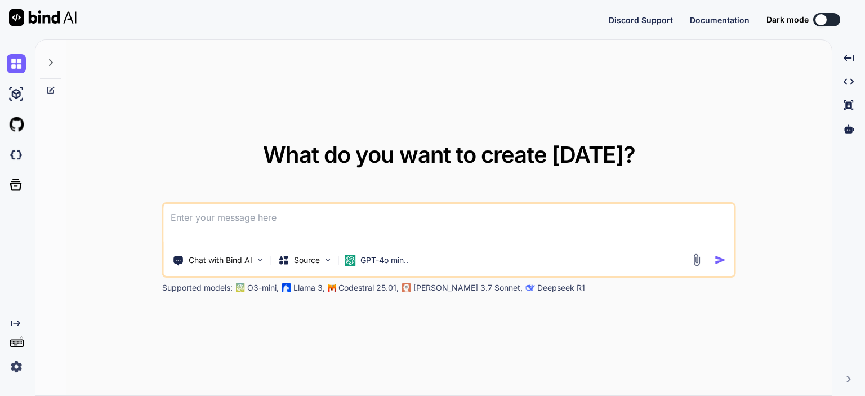  What do you see at coordinates (309, 288) in the screenshot?
I see `p: Llama 3,` at bounding box center [309, 288].